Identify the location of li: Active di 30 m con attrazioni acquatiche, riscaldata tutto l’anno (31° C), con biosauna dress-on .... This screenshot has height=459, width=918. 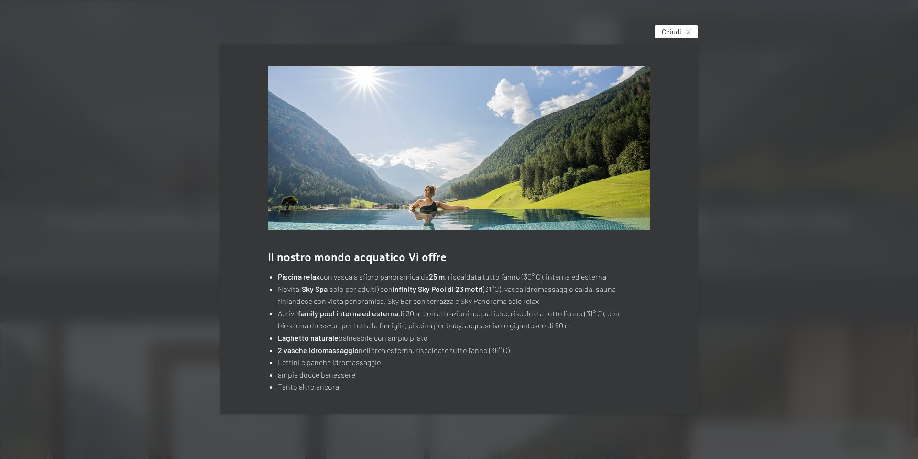
(464, 319).